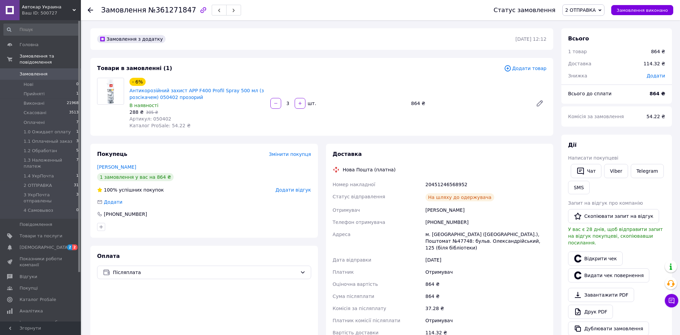  I want to click on div: Замовлення з додатку, so click(131, 39).